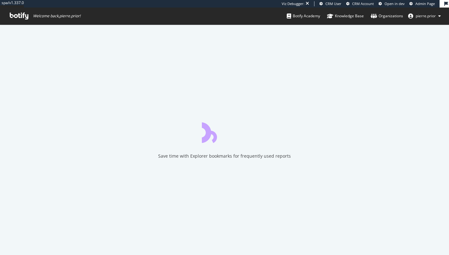  I want to click on div: animation, so click(224, 132).